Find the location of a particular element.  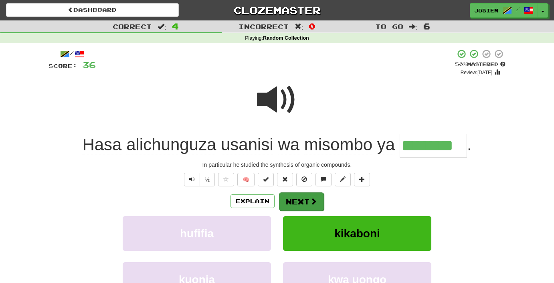

strong: Random Collection is located at coordinates (286, 38).